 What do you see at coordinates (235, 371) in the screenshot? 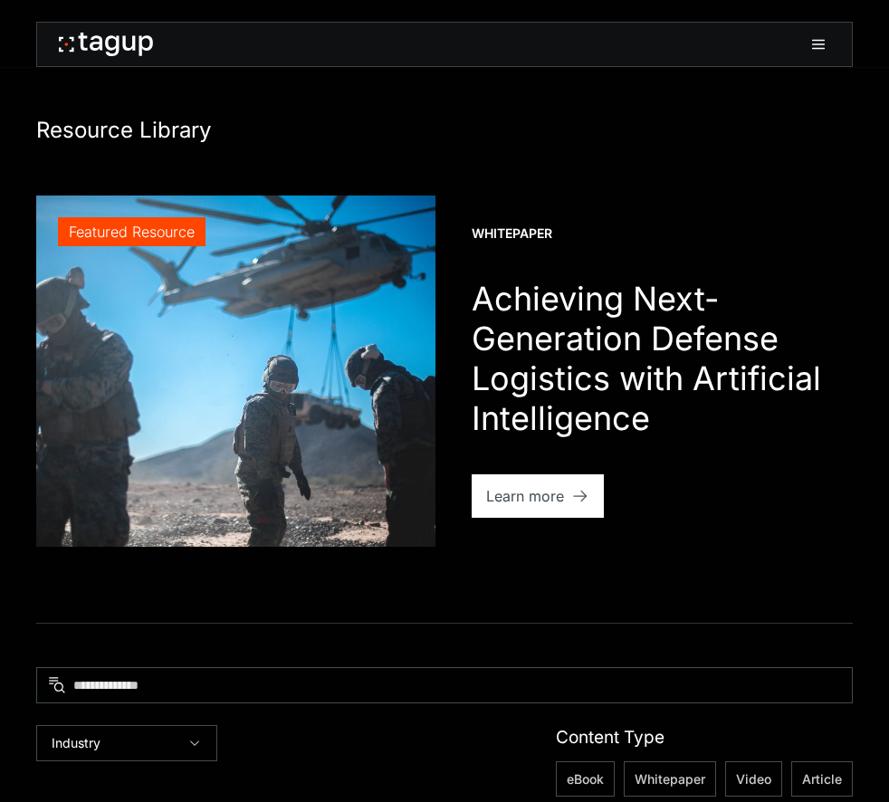
I see `a: Featured Resource` at bounding box center [235, 371].